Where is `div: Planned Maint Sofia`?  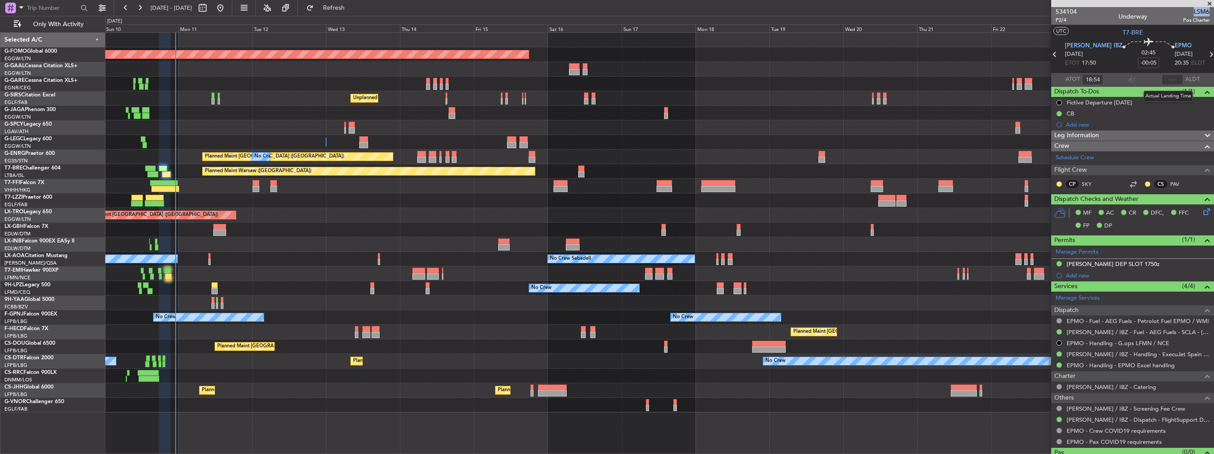
div: Planned Maint Sofia is located at coordinates (375, 361).